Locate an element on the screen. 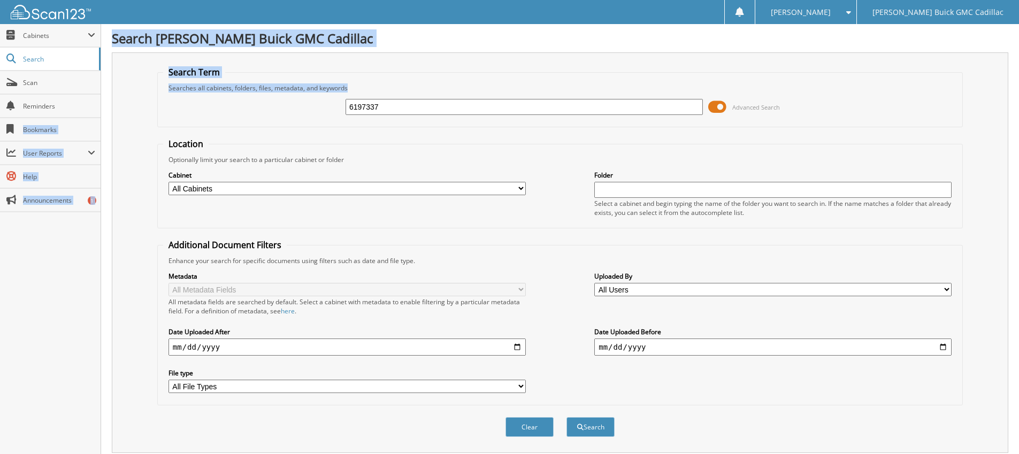 This screenshot has width=1019, height=454. span: Reminders is located at coordinates (59, 106).